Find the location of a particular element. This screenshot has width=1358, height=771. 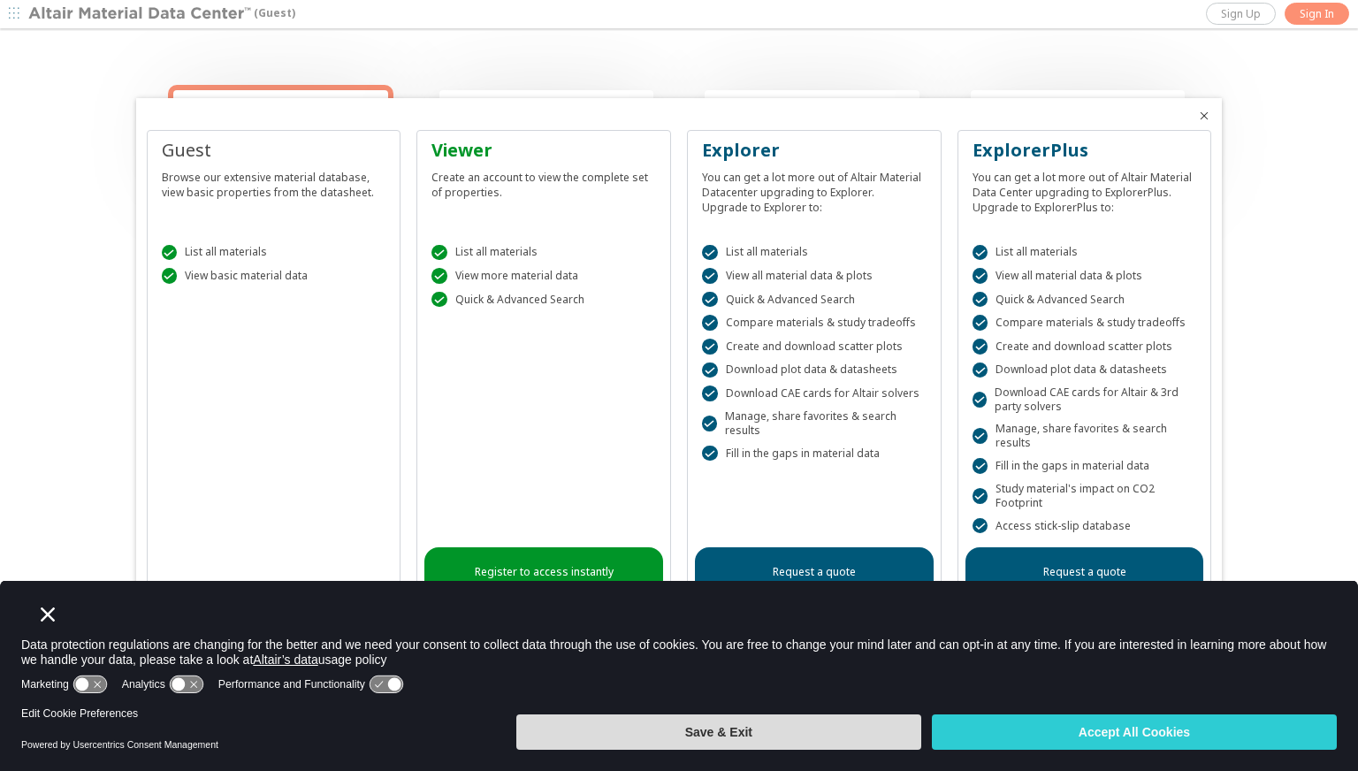

div: Guest is located at coordinates (274, 150).